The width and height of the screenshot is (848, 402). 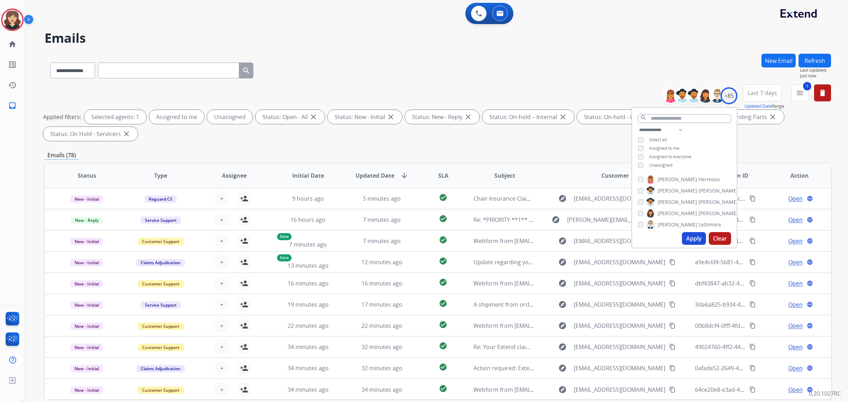 I want to click on button: Updated Date, so click(x=759, y=106).